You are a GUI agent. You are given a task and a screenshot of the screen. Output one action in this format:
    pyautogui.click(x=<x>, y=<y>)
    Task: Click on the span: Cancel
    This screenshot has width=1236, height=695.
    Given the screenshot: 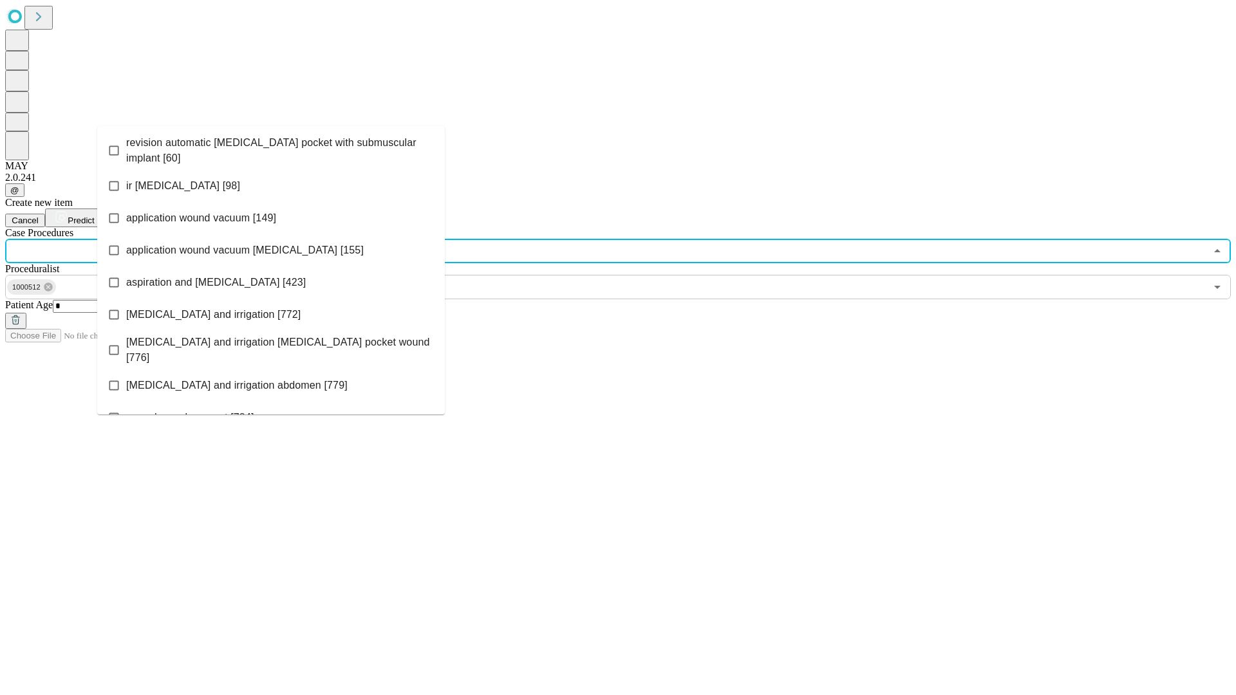 What is the action you would take?
    pyautogui.click(x=25, y=220)
    